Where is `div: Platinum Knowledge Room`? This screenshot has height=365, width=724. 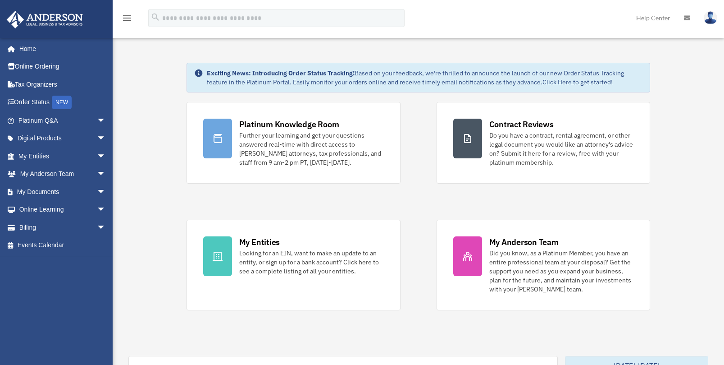 div: Platinum Knowledge Room is located at coordinates (289, 124).